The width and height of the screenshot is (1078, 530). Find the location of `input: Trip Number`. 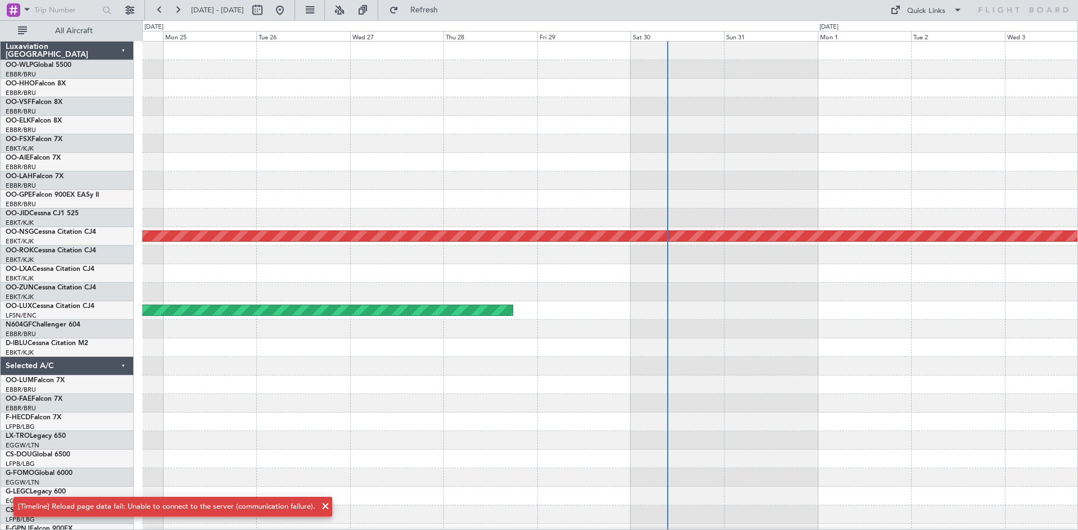

input: Trip Number is located at coordinates (66, 10).